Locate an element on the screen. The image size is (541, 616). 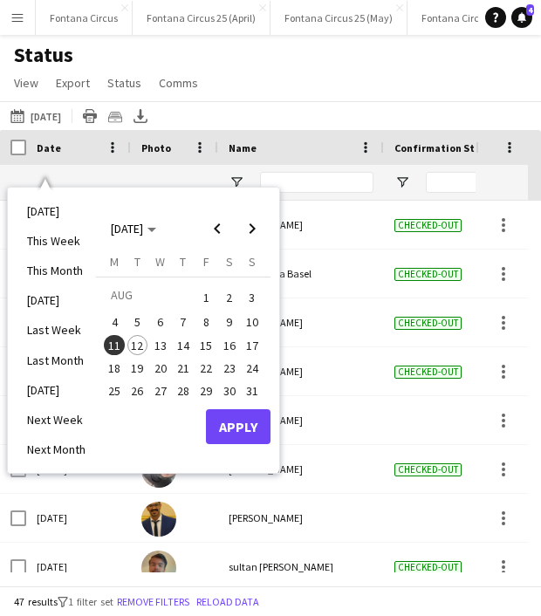
span: Photo is located at coordinates (156, 147).